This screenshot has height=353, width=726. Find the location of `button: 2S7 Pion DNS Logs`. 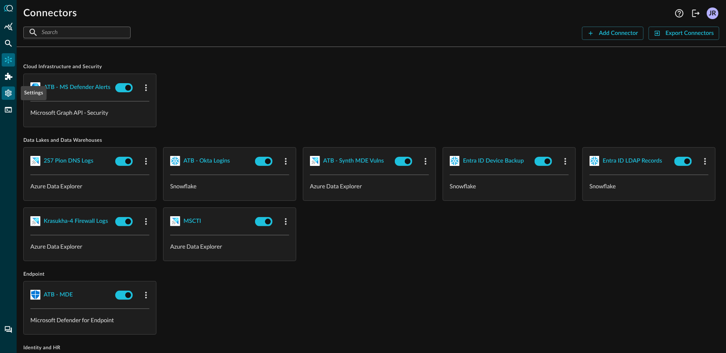

button: 2S7 Pion DNS Logs is located at coordinates (68, 161).